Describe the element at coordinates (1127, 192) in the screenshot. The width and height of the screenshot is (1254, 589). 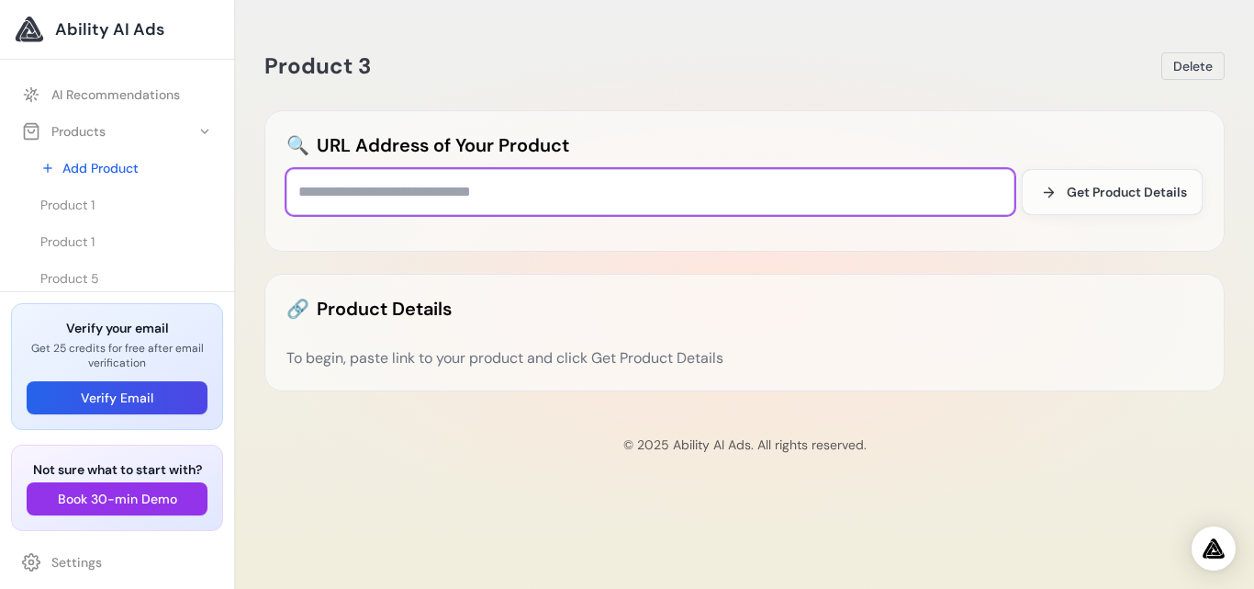
I see `span: Get Product Details` at that location.